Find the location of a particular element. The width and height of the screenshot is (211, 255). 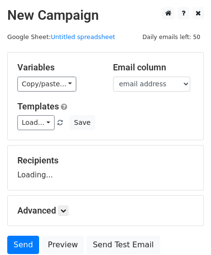

a: Load... is located at coordinates (36, 123).